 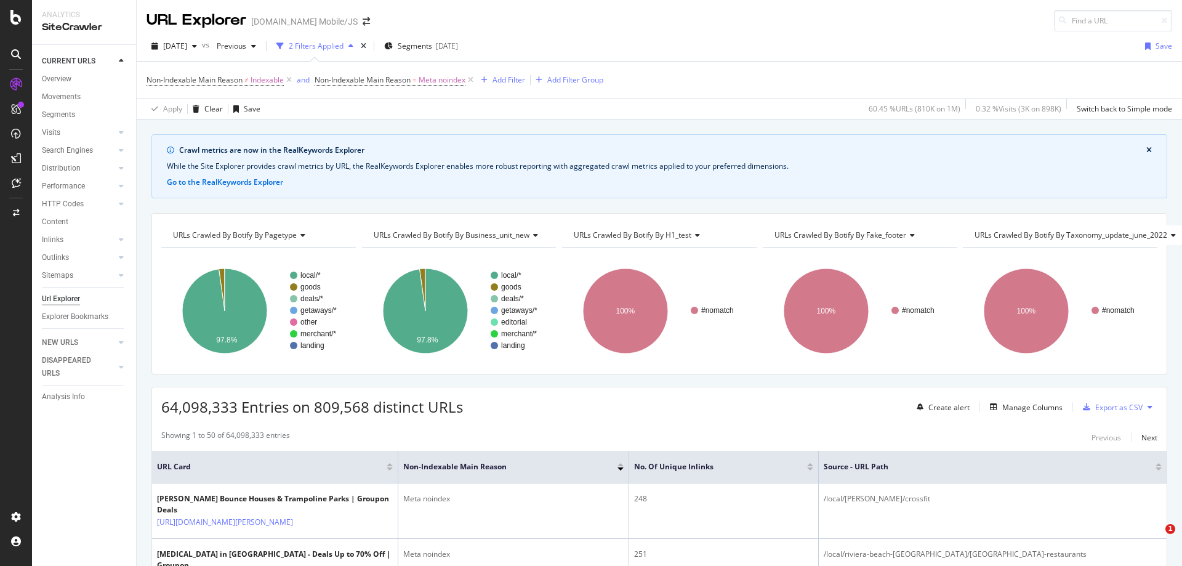 I want to click on div: CURRENT URLS, so click(x=68, y=61).